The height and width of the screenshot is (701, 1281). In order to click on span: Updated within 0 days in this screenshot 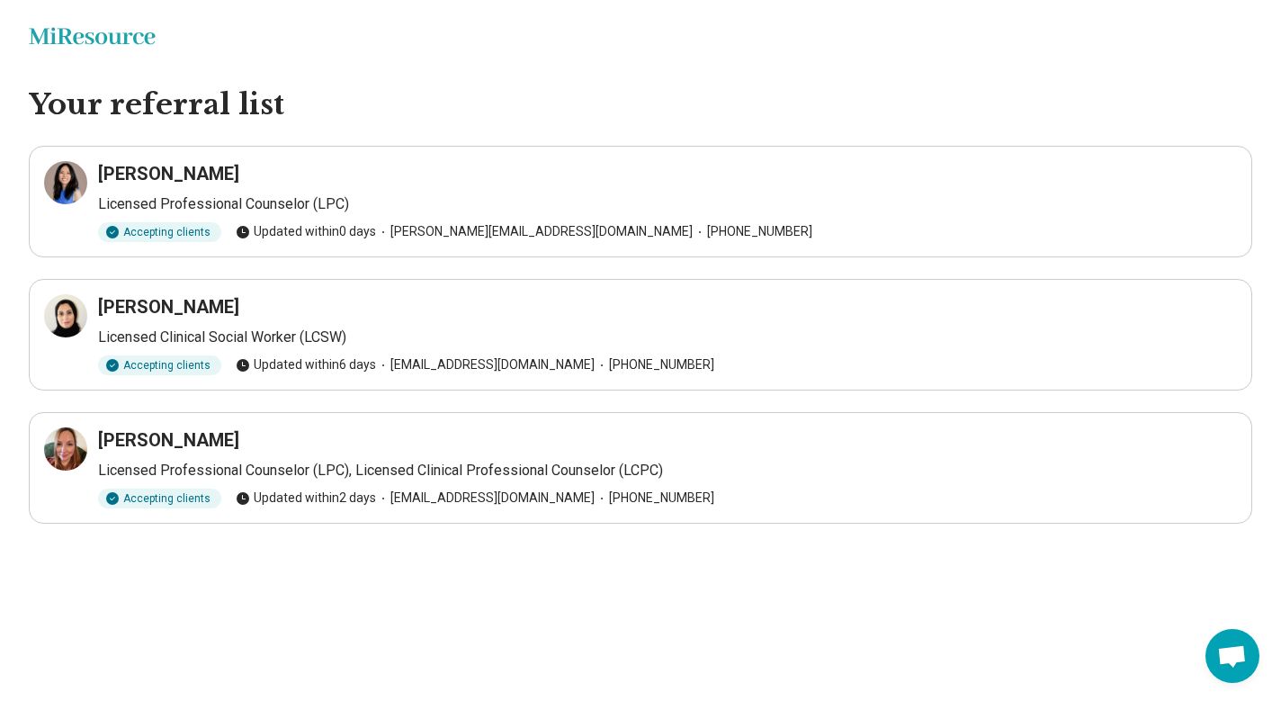, I will do `click(306, 231)`.